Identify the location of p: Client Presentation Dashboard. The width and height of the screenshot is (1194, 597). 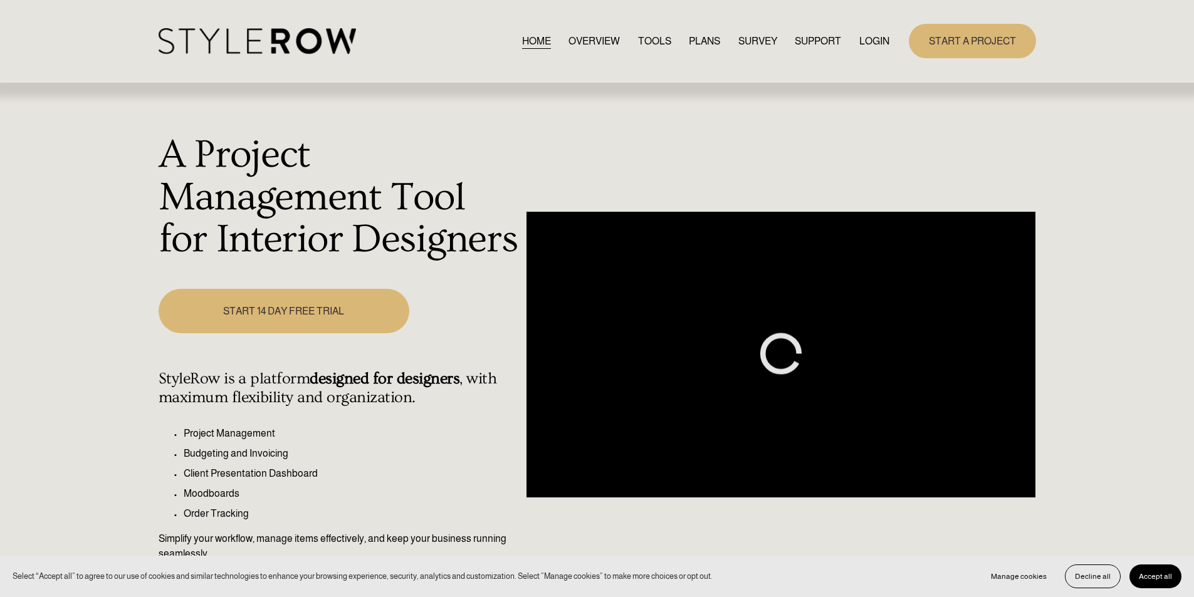
(352, 474).